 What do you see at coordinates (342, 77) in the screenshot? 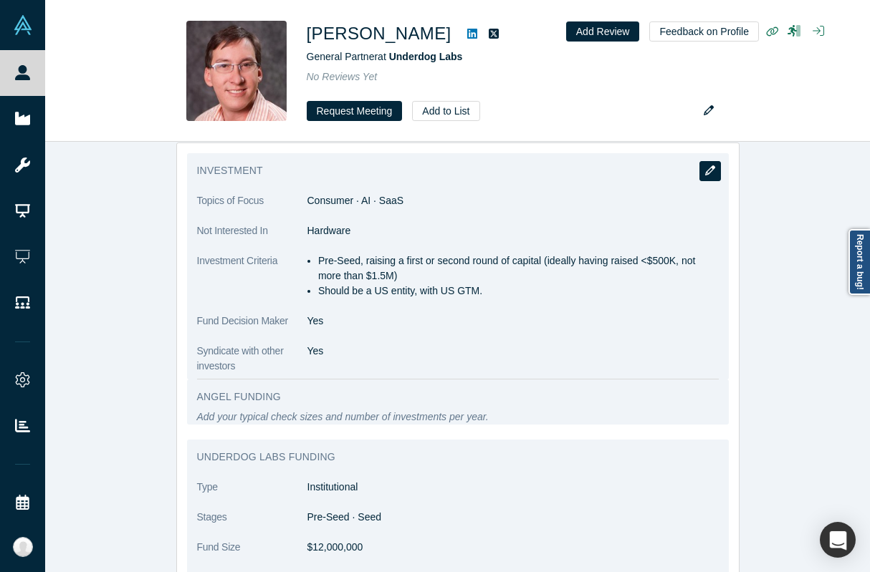
I see `span: No Reviews Yet` at bounding box center [342, 77].